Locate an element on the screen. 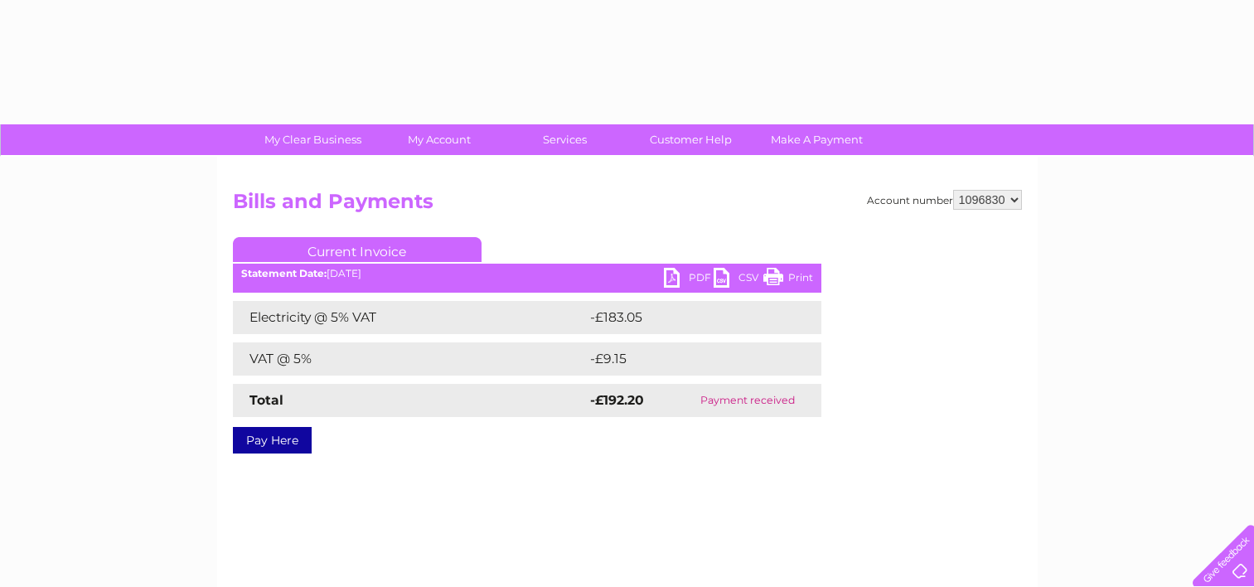 The image size is (1254, 587). td: VAT @ 5% is located at coordinates (409, 359).